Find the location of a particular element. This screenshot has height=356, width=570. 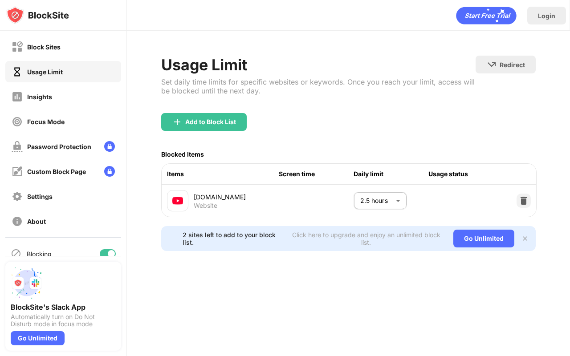

div: animation is located at coordinates (486, 16).